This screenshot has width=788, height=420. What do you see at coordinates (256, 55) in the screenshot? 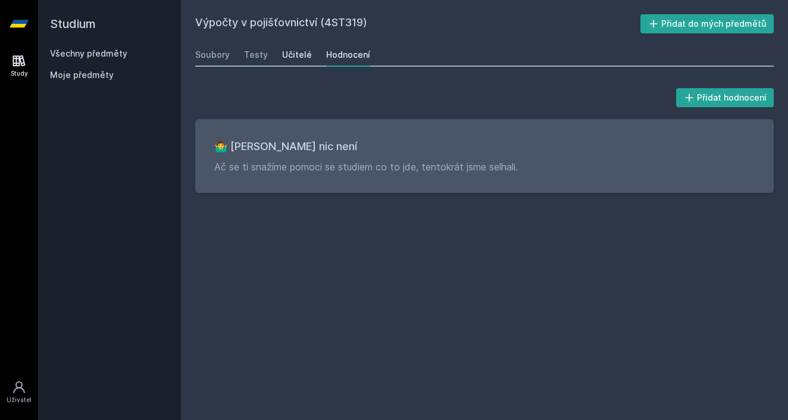
I see `a: Testy` at bounding box center [256, 55].